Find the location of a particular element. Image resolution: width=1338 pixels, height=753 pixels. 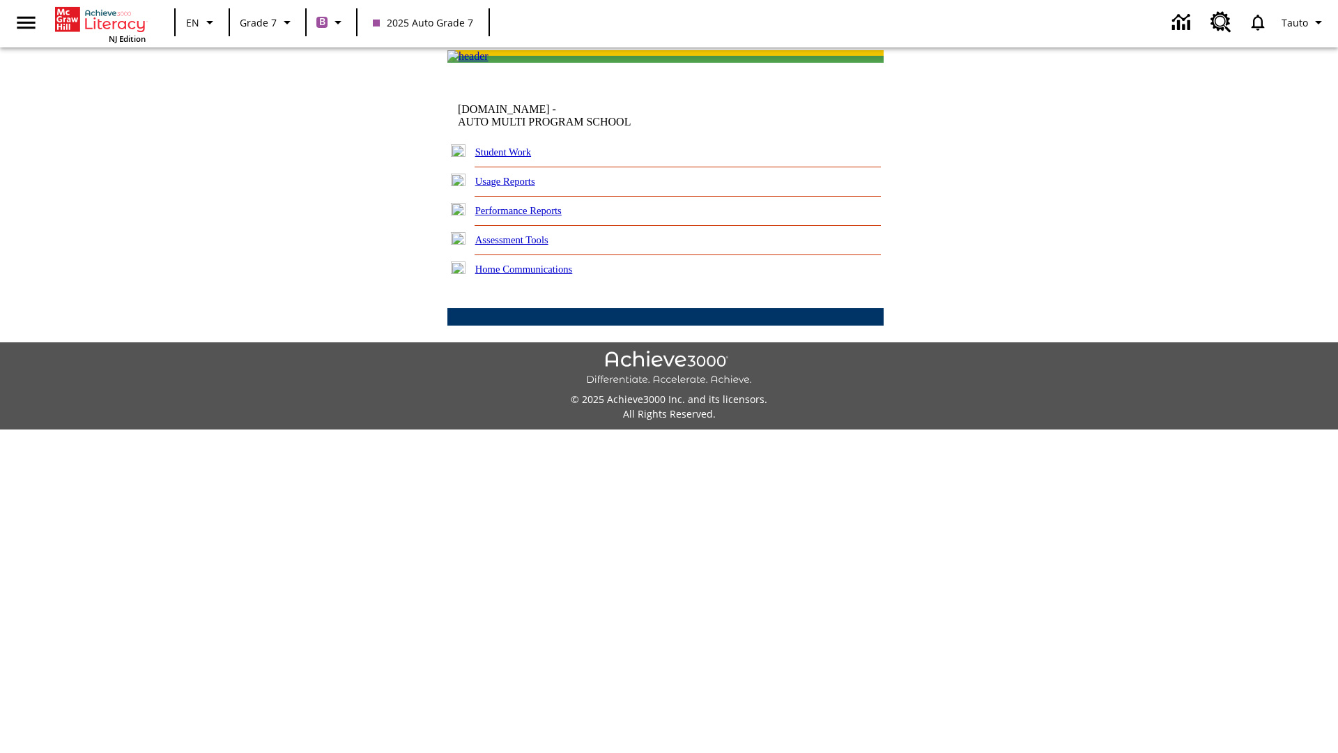

button: Boost Class color is purple. Change class color is located at coordinates (331, 22).